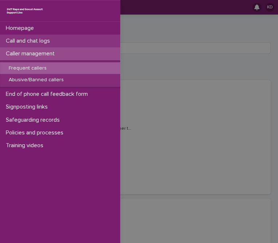 The width and height of the screenshot is (278, 243). What do you see at coordinates (32, 54) in the screenshot?
I see `p: Caller management` at bounding box center [32, 54].